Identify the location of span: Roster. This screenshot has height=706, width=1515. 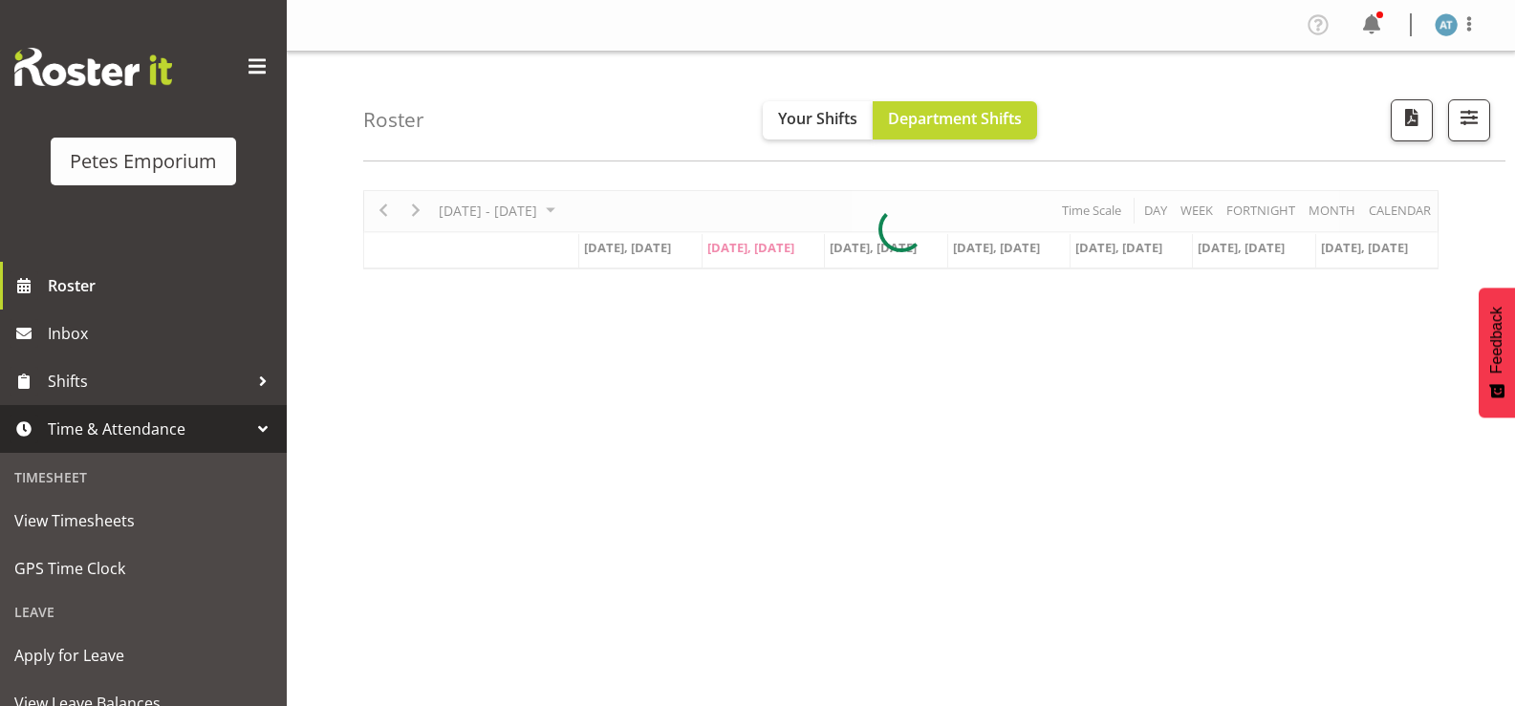
(162, 286).